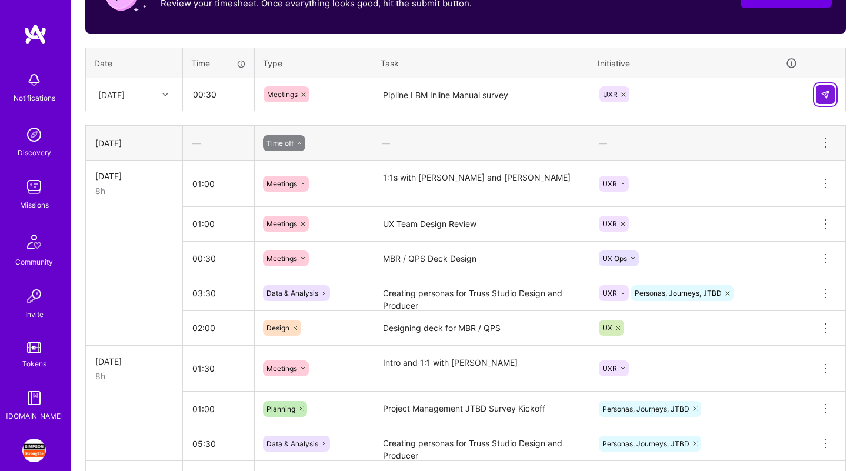 The height and width of the screenshot is (471, 860). What do you see at coordinates (481, 63) in the screenshot?
I see `th: Task` at bounding box center [481, 63].